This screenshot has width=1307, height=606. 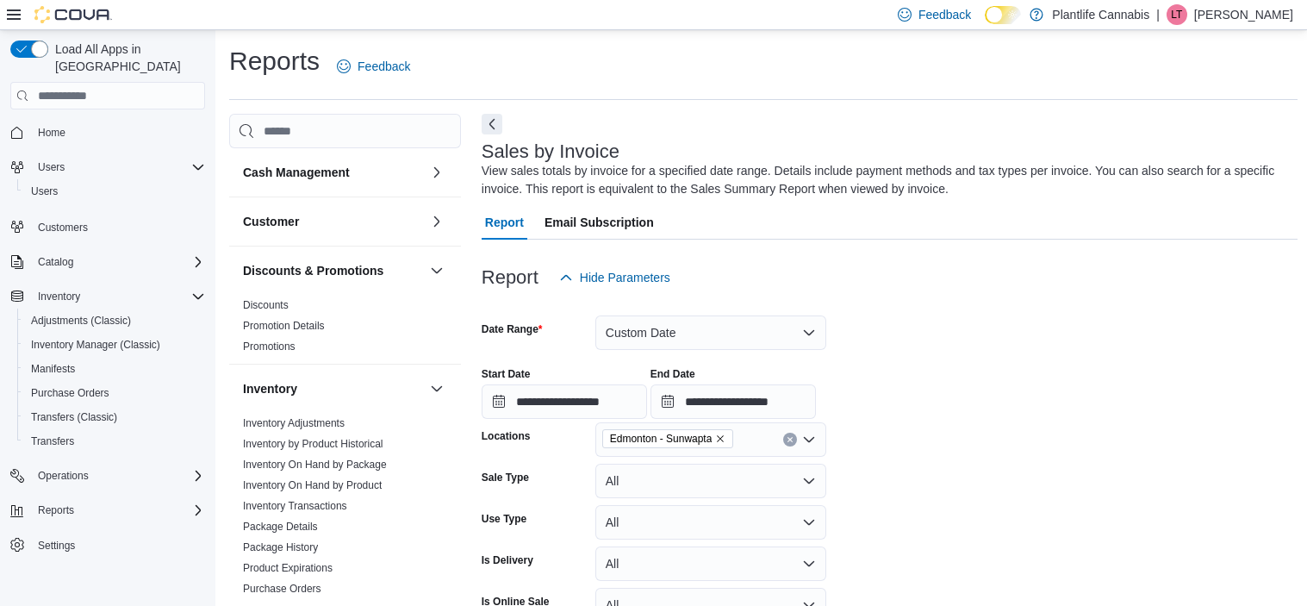 I want to click on a: Purchase Orders, so click(x=282, y=588).